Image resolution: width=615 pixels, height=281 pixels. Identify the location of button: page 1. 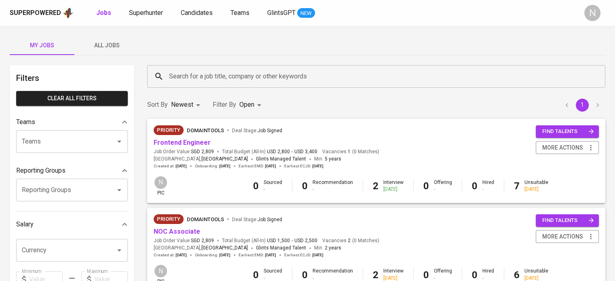
(582, 105).